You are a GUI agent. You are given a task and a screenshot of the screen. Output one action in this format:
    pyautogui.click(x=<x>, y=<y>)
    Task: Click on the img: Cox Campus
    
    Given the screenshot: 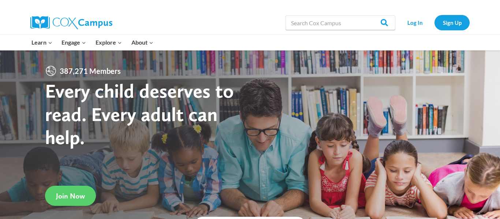 What is the action you would take?
    pyautogui.click(x=71, y=23)
    